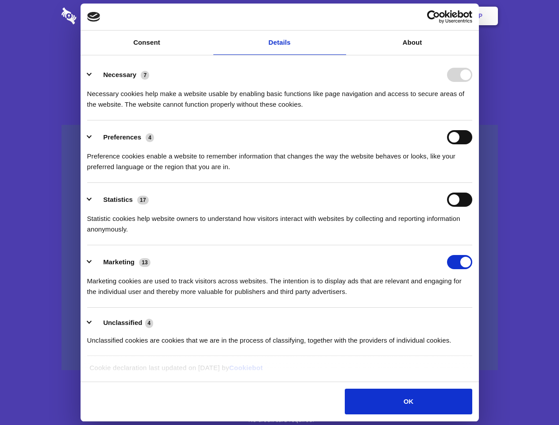 The height and width of the screenshot is (425, 559). What do you see at coordinates (147, 42) in the screenshot?
I see `a: Consent` at bounding box center [147, 42].